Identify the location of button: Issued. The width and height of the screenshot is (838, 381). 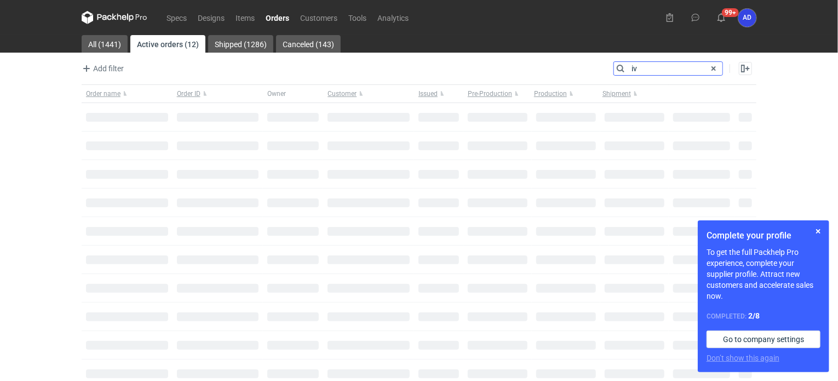
(439, 94).